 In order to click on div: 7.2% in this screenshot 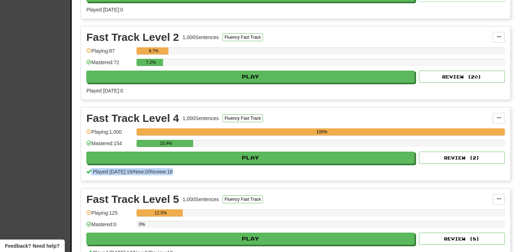, I will do `click(151, 62)`.